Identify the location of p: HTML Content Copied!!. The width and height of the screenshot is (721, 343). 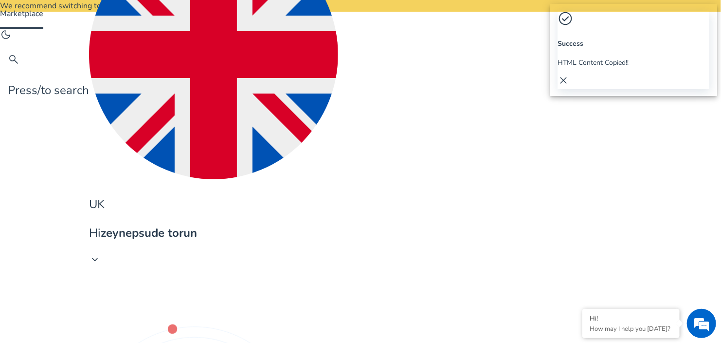
(634, 62).